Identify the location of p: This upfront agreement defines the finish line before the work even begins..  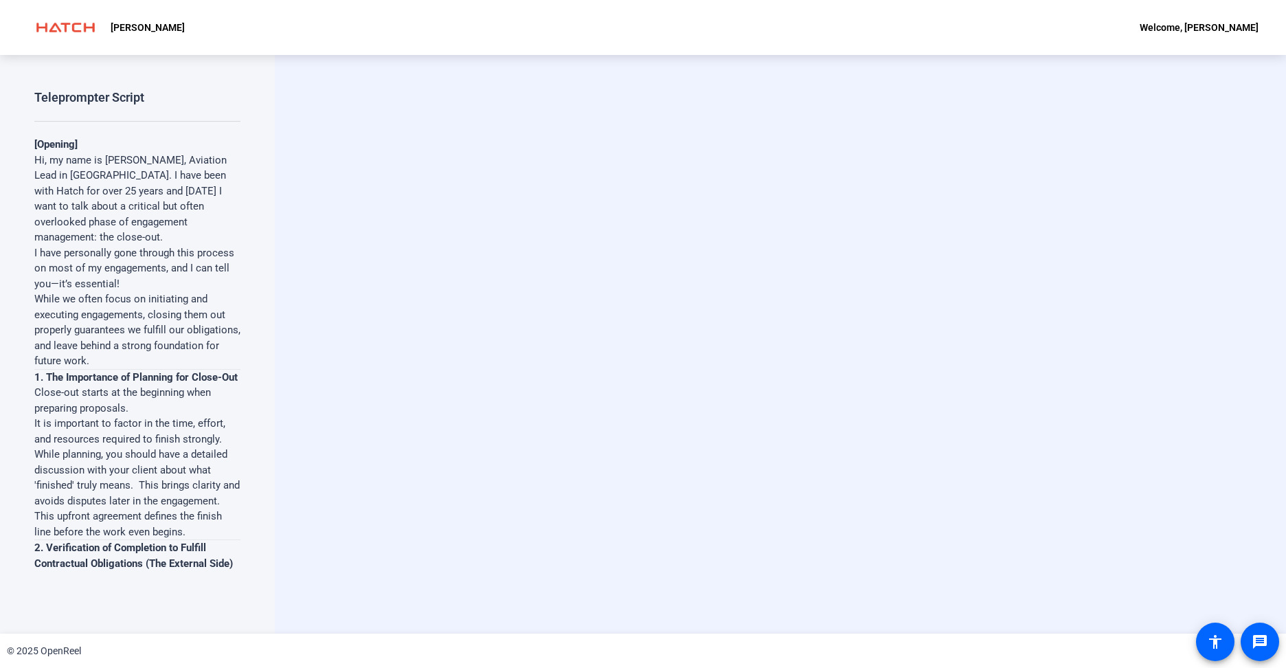
(137, 524).